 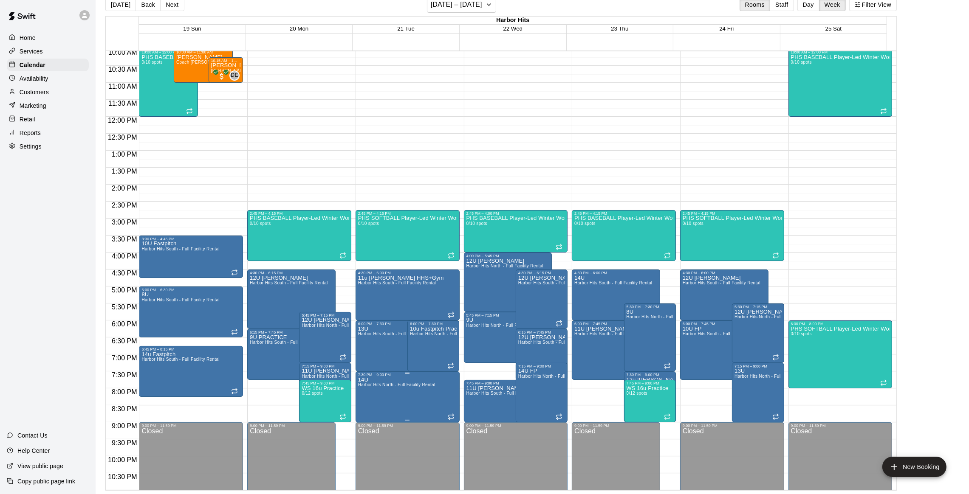 I want to click on div: 10:00 AM – 12:00 PM: PHS BASEBALL Player-Led Winter Workouts, so click(x=168, y=83).